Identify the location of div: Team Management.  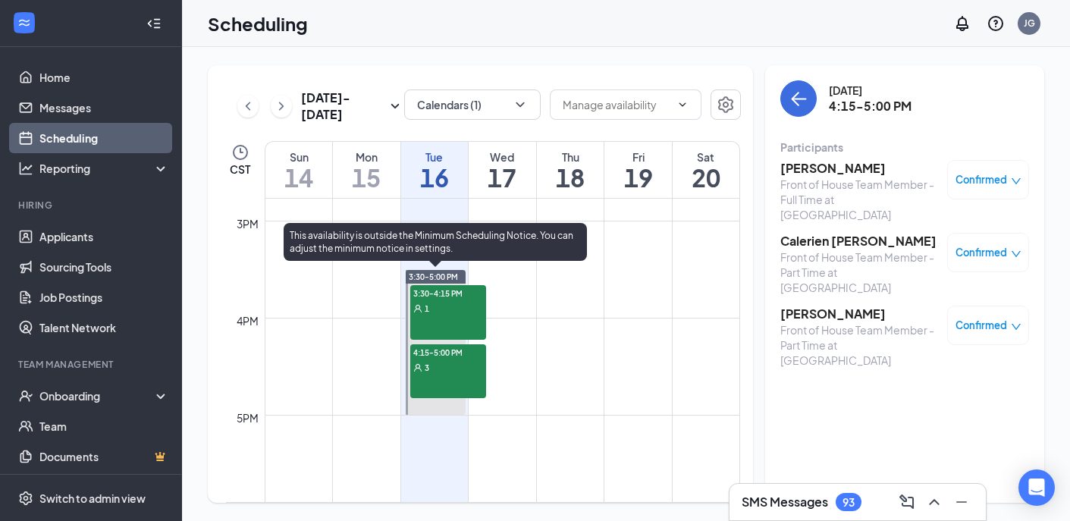
(92, 364).